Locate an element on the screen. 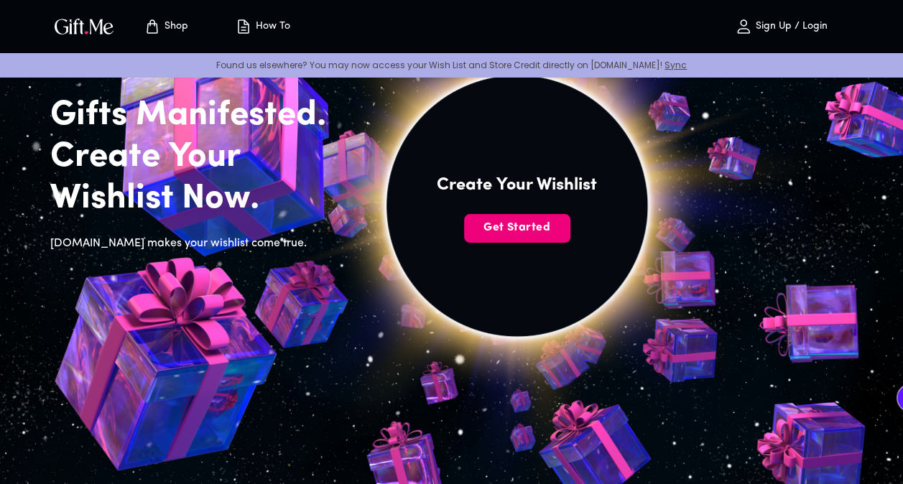  p: Shop is located at coordinates (175, 27).